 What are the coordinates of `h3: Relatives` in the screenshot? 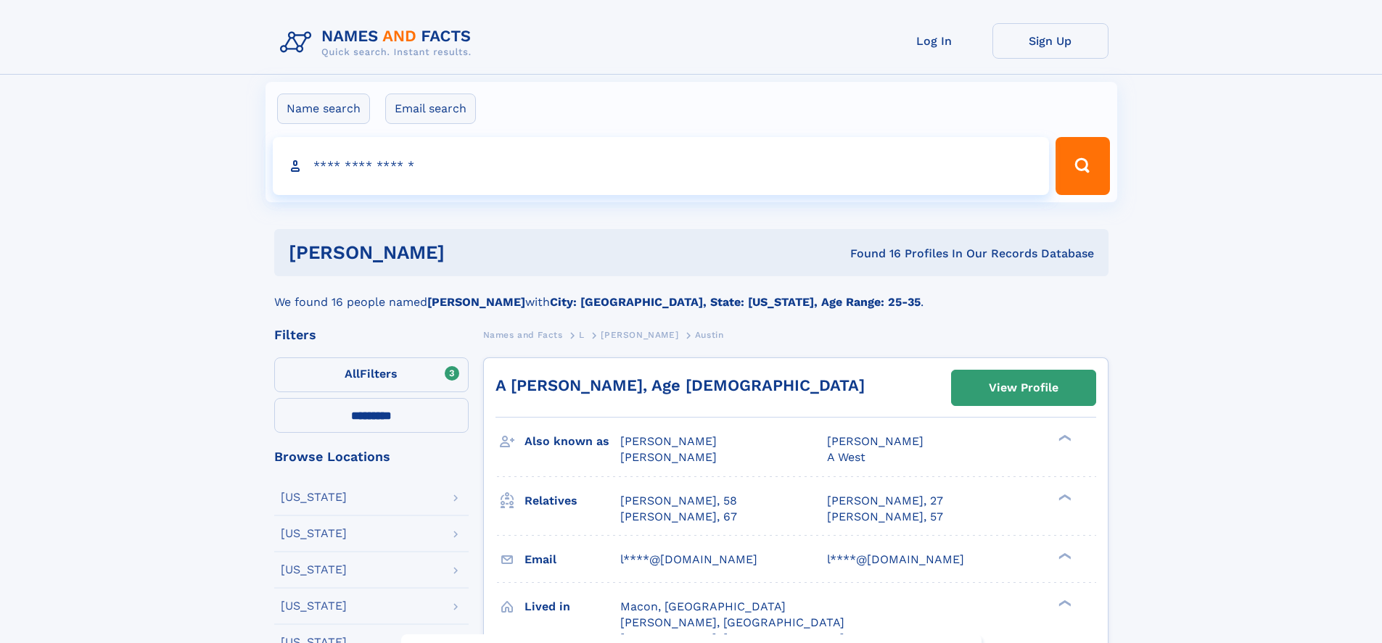 It's located at (572, 501).